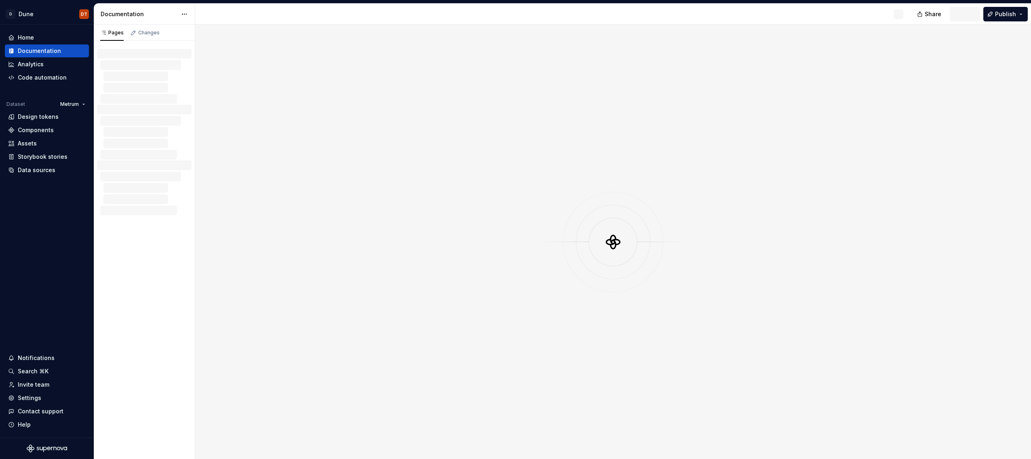 The image size is (1031, 459). What do you see at coordinates (73, 104) in the screenshot?
I see `button: Metrum` at bounding box center [73, 104].